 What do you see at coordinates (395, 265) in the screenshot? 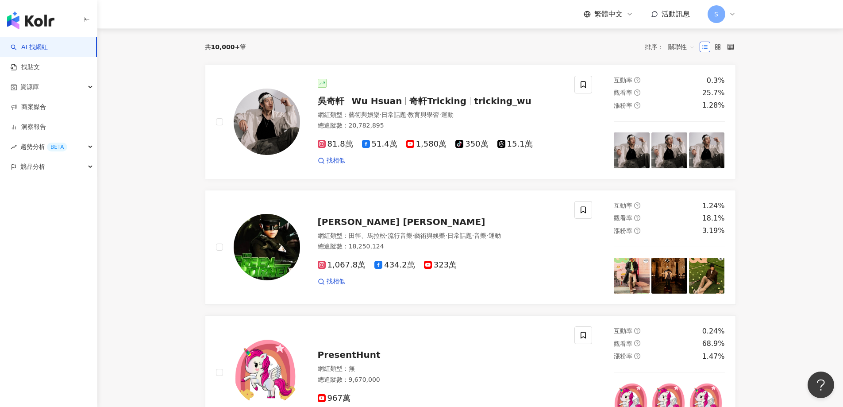
I see `span: 434.2萬` at bounding box center [395, 265].